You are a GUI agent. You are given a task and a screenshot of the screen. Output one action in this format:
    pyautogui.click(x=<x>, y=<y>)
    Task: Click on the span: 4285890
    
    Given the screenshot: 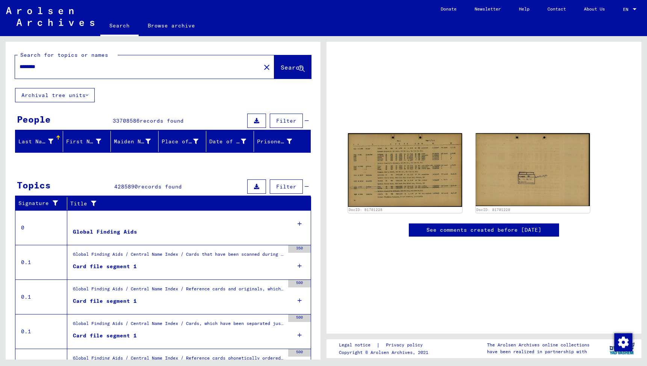 What is the action you would take?
    pyautogui.click(x=126, y=186)
    